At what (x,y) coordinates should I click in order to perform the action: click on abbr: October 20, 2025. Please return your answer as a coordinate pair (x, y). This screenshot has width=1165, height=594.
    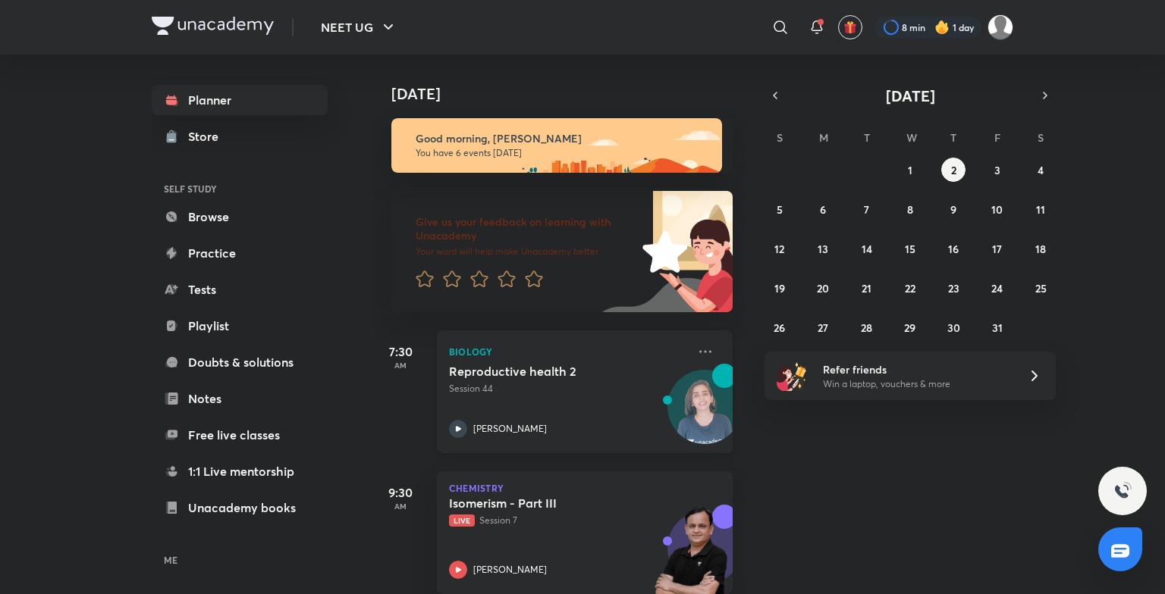
    Looking at the image, I should click on (823, 288).